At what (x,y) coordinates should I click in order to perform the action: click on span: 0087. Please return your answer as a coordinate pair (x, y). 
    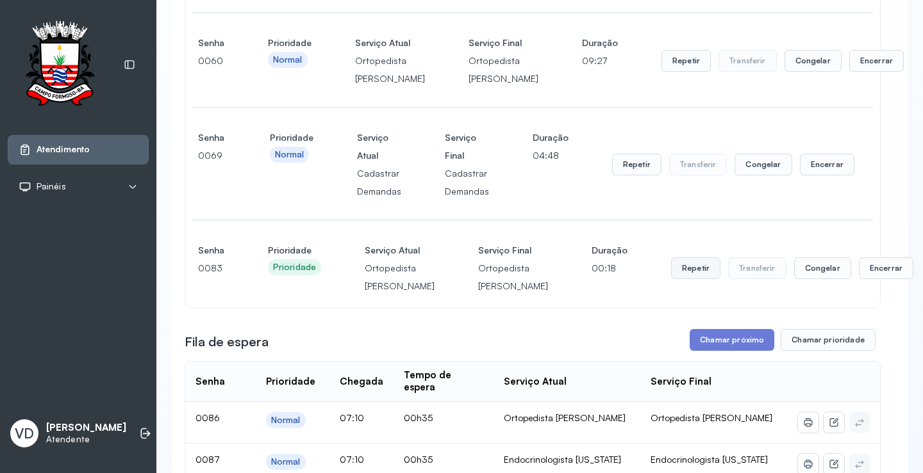
    Looking at the image, I should click on (208, 459).